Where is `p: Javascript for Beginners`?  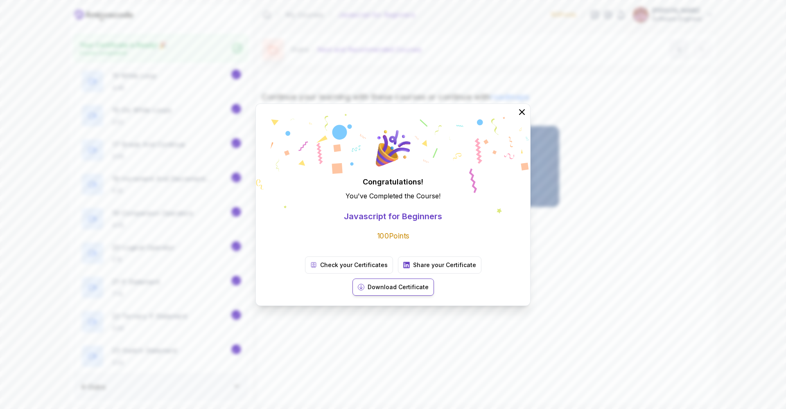 p: Javascript for Beginners is located at coordinates (393, 216).